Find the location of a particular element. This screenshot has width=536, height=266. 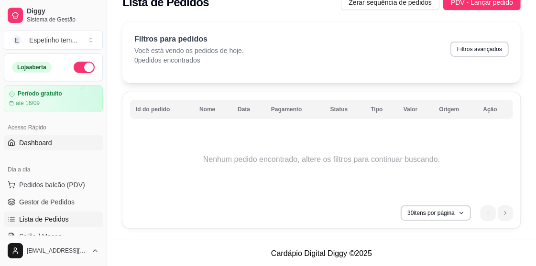

article: até 16/09 is located at coordinates (28, 103).